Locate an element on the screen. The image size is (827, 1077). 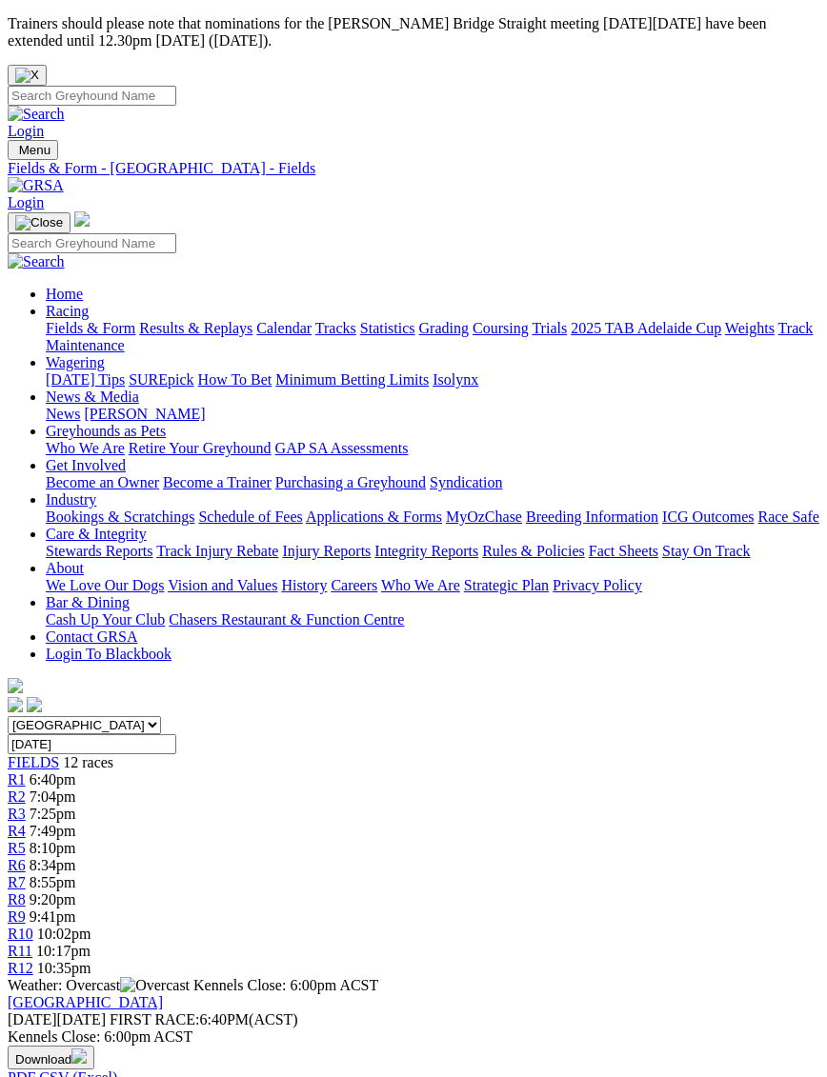
a: Grading is located at coordinates (444, 328).